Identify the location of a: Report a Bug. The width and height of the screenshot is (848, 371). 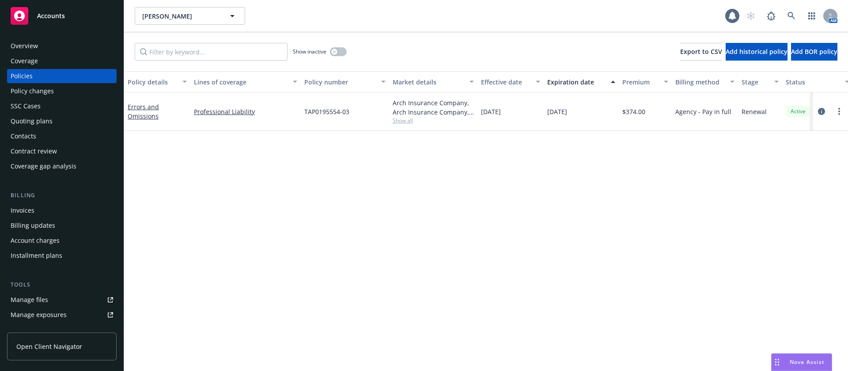
(771, 16).